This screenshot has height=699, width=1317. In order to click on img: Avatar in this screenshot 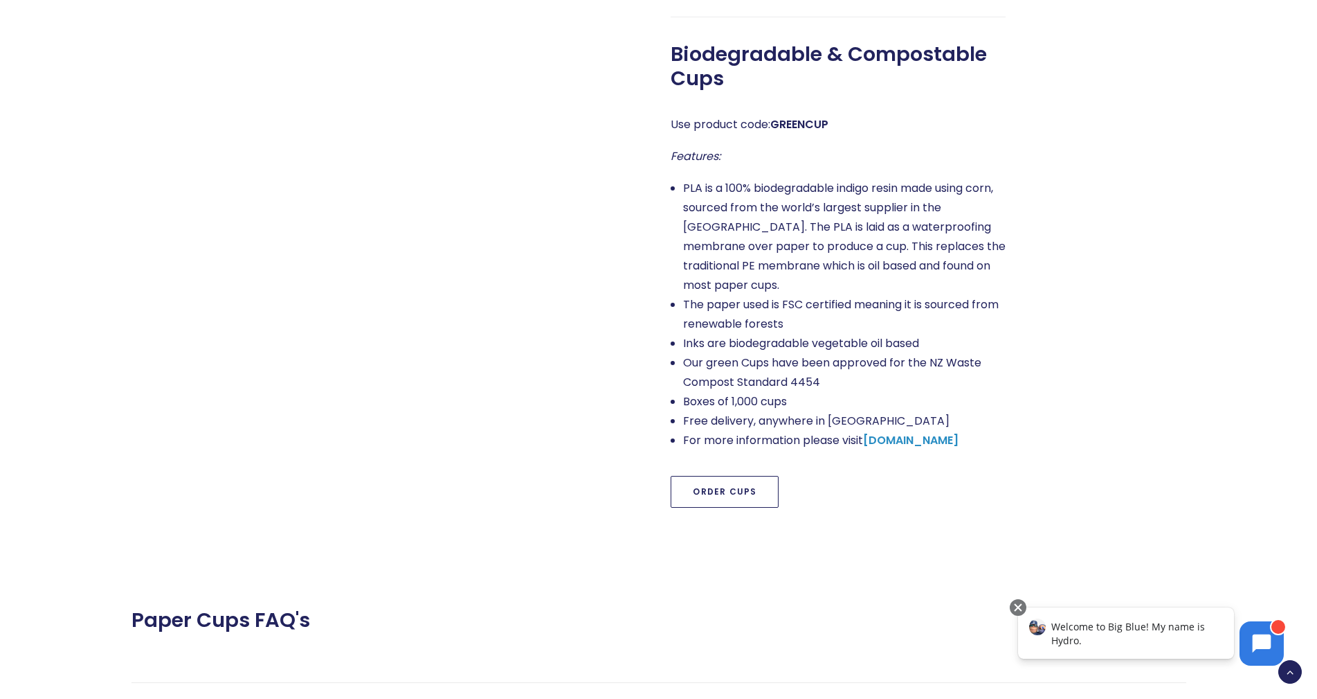, I will do `click(34, 30)`.